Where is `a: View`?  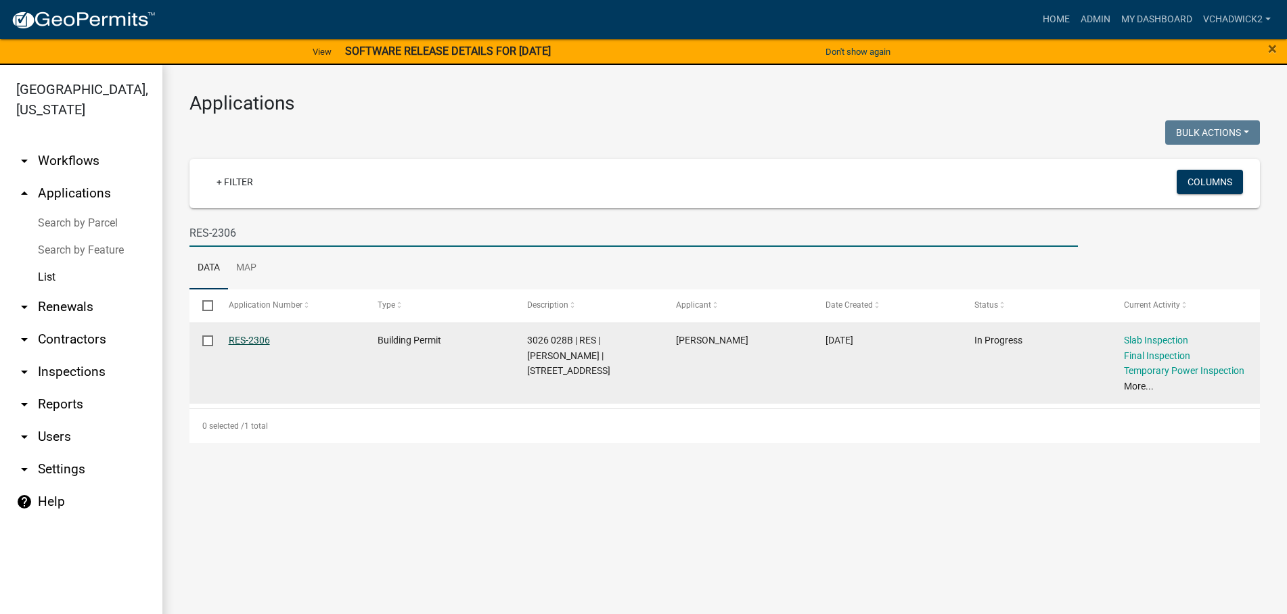 a: View is located at coordinates (322, 51).